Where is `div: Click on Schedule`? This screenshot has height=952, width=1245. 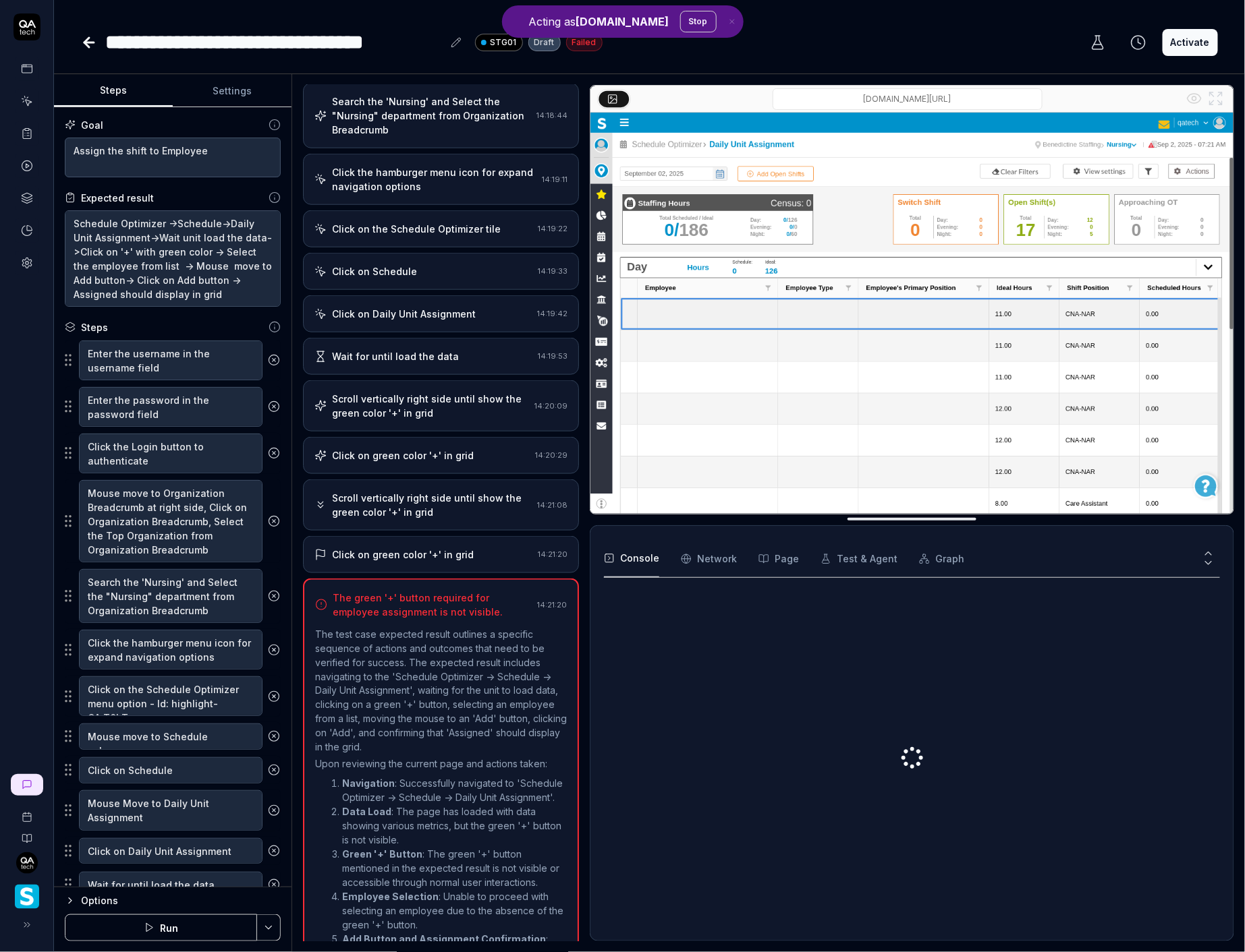 div: Click on Schedule is located at coordinates (375, 271).